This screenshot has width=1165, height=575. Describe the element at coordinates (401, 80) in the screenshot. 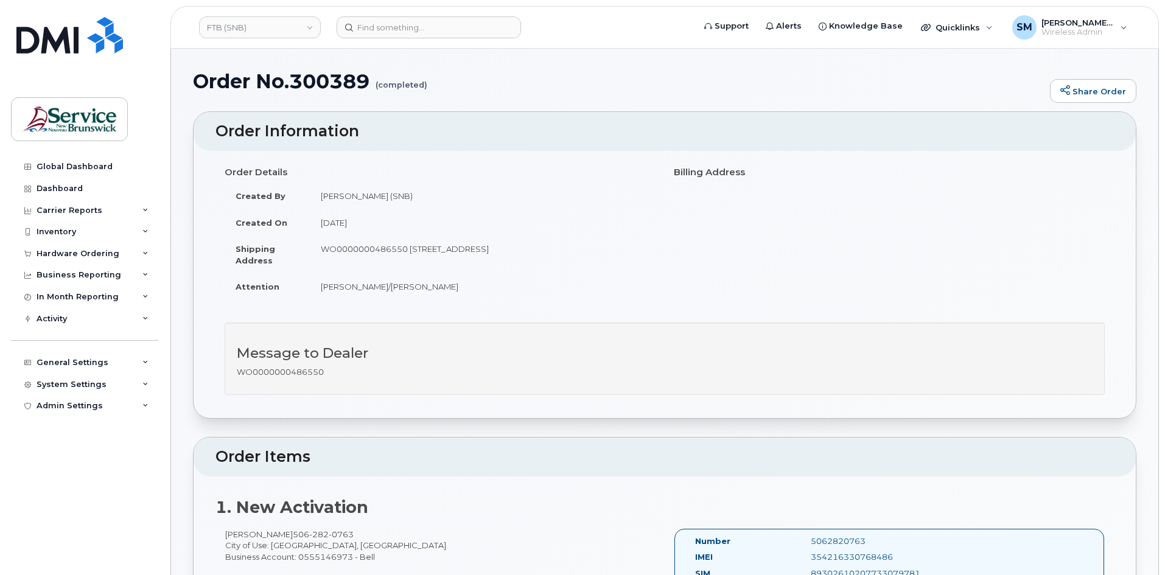

I see `small: (completed)` at that location.